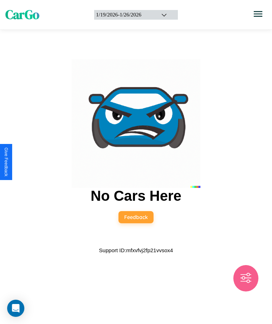 This screenshot has width=272, height=324. Describe the element at coordinates (124, 15) in the screenshot. I see `div: 1 / 19 / 2026 - 1 / 26 / 2026` at that location.